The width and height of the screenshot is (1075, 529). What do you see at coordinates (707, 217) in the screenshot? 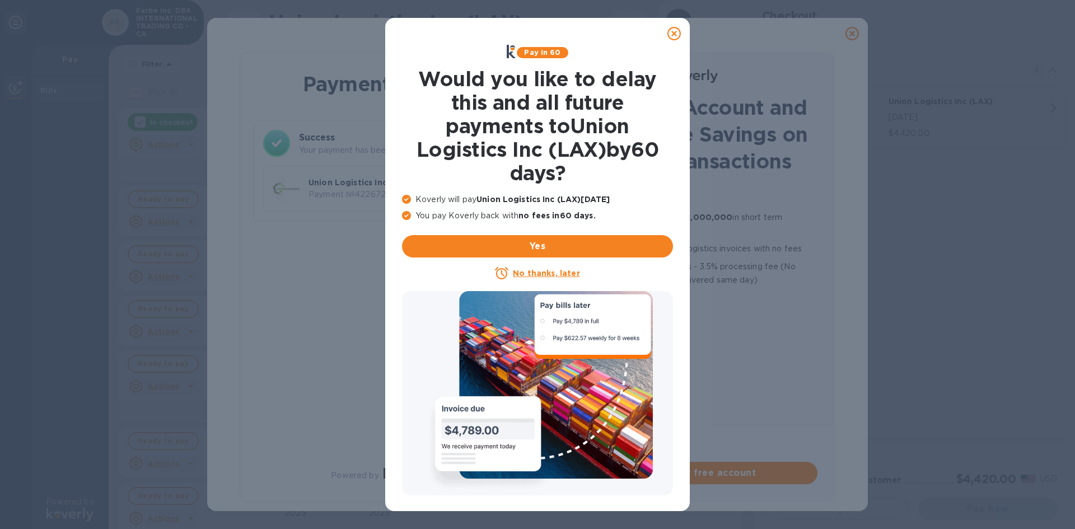
I see `b: $1,000,000` at bounding box center [707, 217].